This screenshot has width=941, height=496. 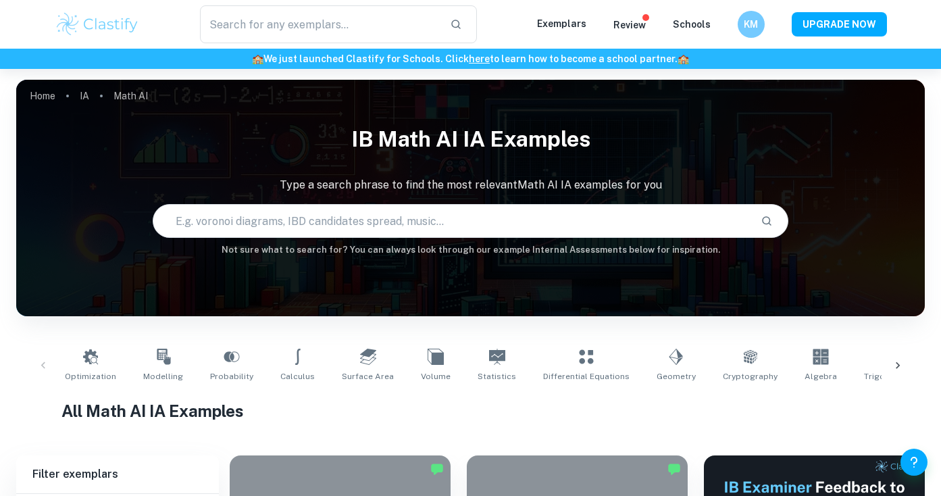 What do you see at coordinates (677, 376) in the screenshot?
I see `span: Geometry` at bounding box center [677, 376].